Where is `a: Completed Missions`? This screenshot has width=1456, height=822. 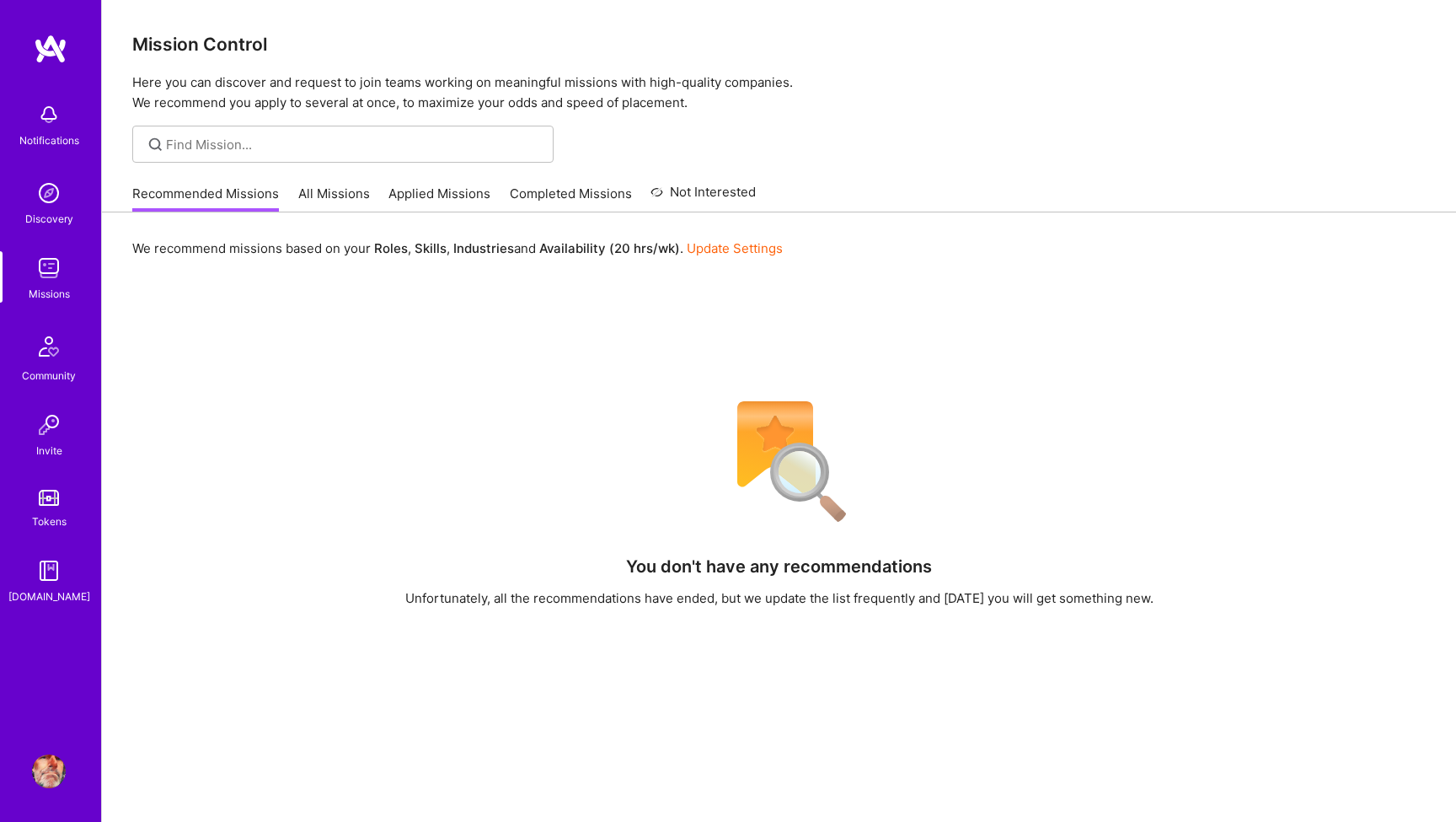 a: Completed Missions is located at coordinates (570, 198).